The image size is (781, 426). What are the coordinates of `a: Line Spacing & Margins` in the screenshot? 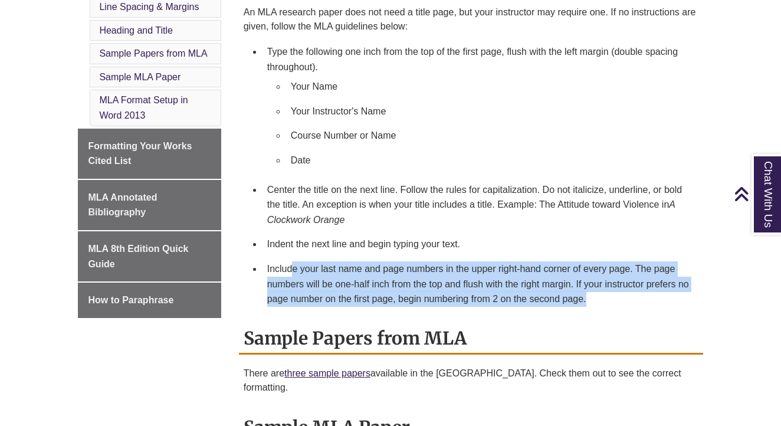 It's located at (149, 6).